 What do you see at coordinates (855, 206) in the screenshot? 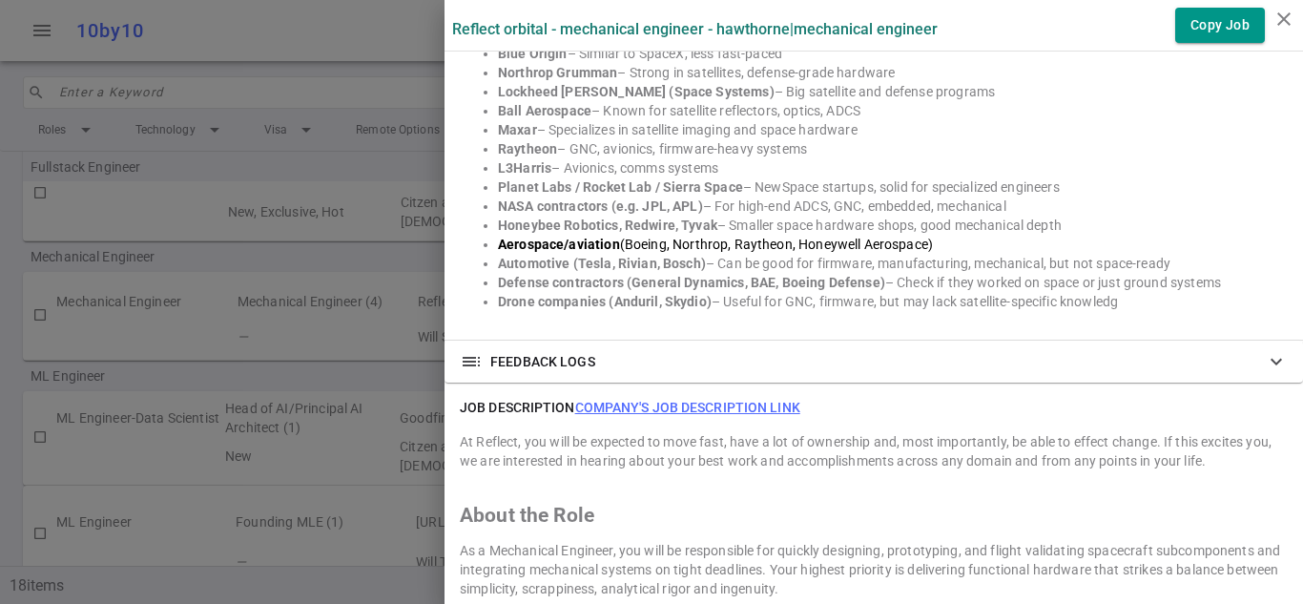
I see `span: – For high-end ADCS, GNC, embedded, mechanical` at bounding box center [855, 206].